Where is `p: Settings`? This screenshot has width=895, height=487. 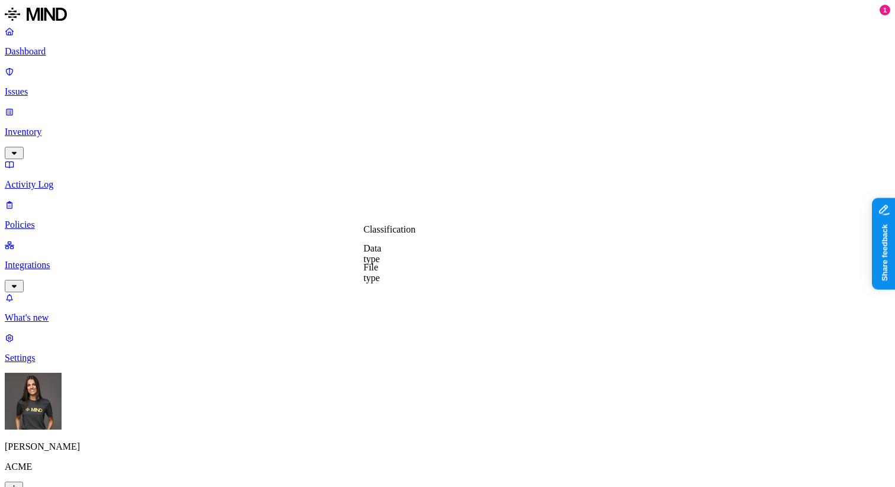 p: Settings is located at coordinates (447, 358).